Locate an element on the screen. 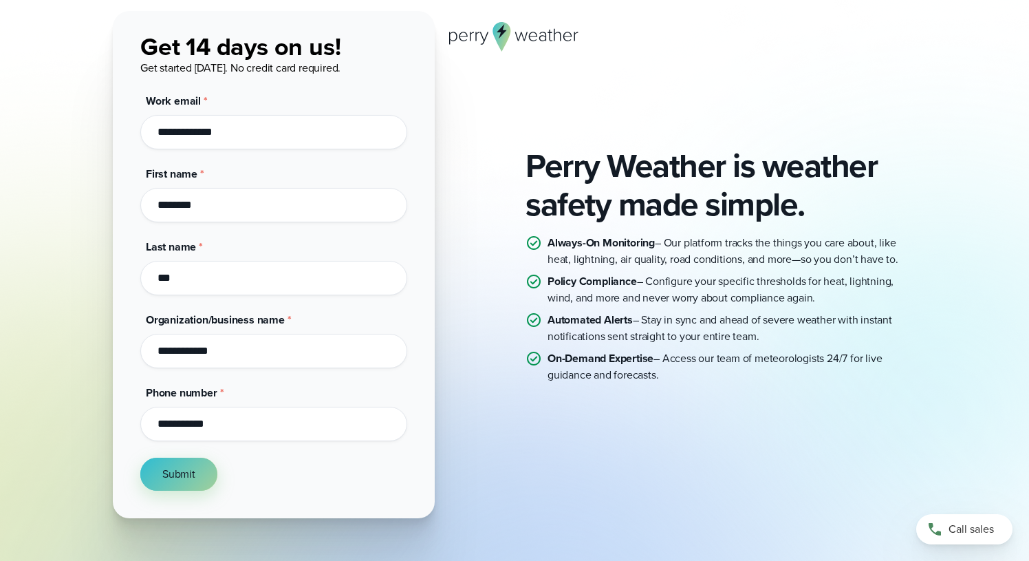 The image size is (1029, 561). p: – Access our team of meteorologists 24/7 for live guidance and forecasts. is located at coordinates (732, 367).